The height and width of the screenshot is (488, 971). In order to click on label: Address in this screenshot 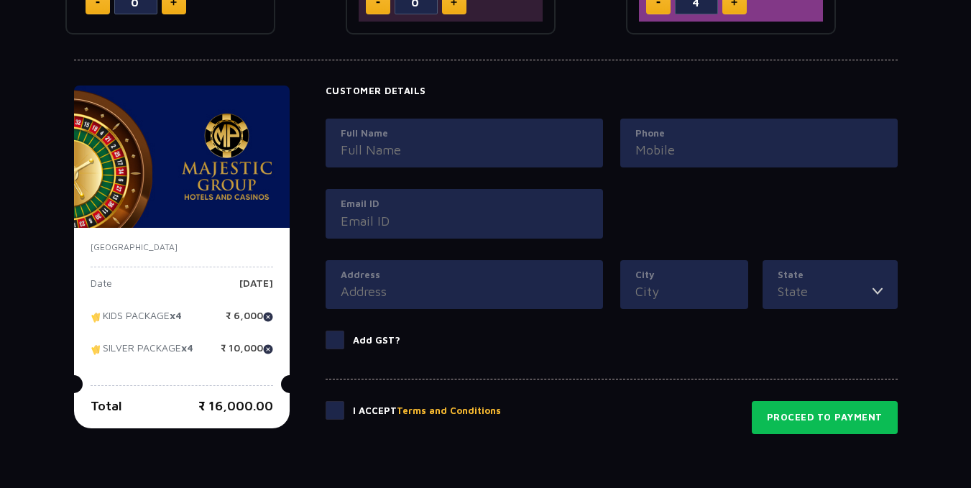, I will do `click(464, 275)`.